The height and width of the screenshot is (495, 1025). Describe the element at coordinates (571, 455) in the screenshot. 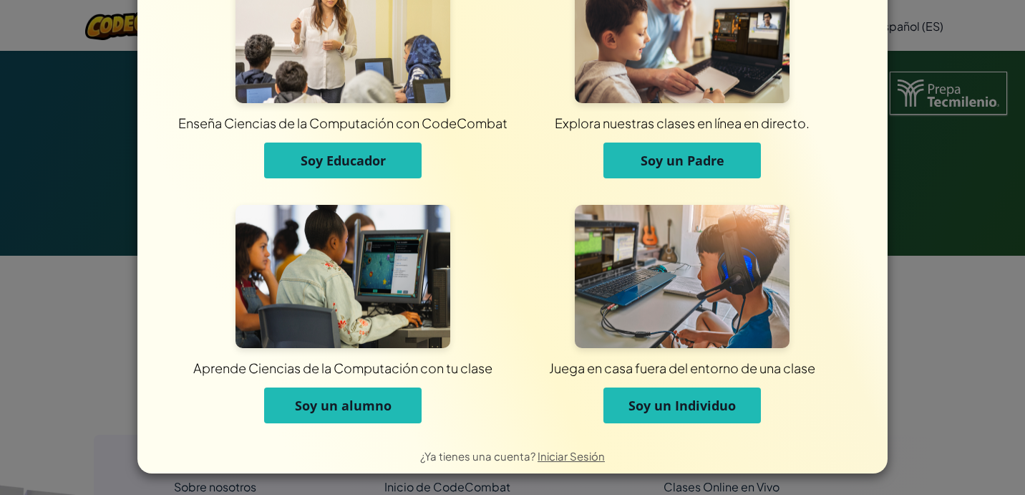

I see `span: Iniciar Sesión` at that location.